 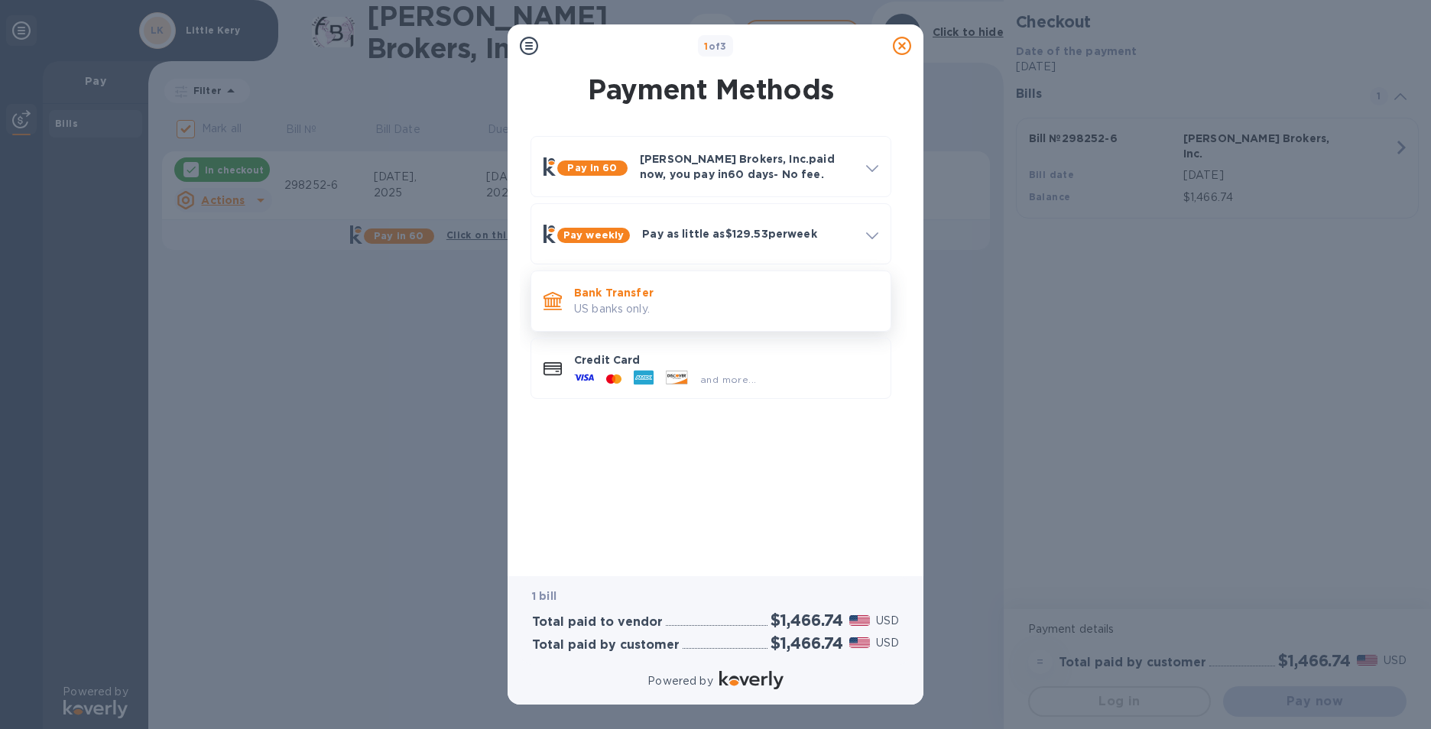 What do you see at coordinates (605, 645) in the screenshot?
I see `h3: Total paid by customer` at bounding box center [605, 645].